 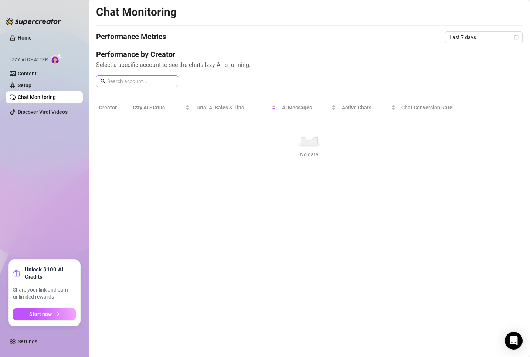 I want to click on h2: Chat Monitoring, so click(x=136, y=12).